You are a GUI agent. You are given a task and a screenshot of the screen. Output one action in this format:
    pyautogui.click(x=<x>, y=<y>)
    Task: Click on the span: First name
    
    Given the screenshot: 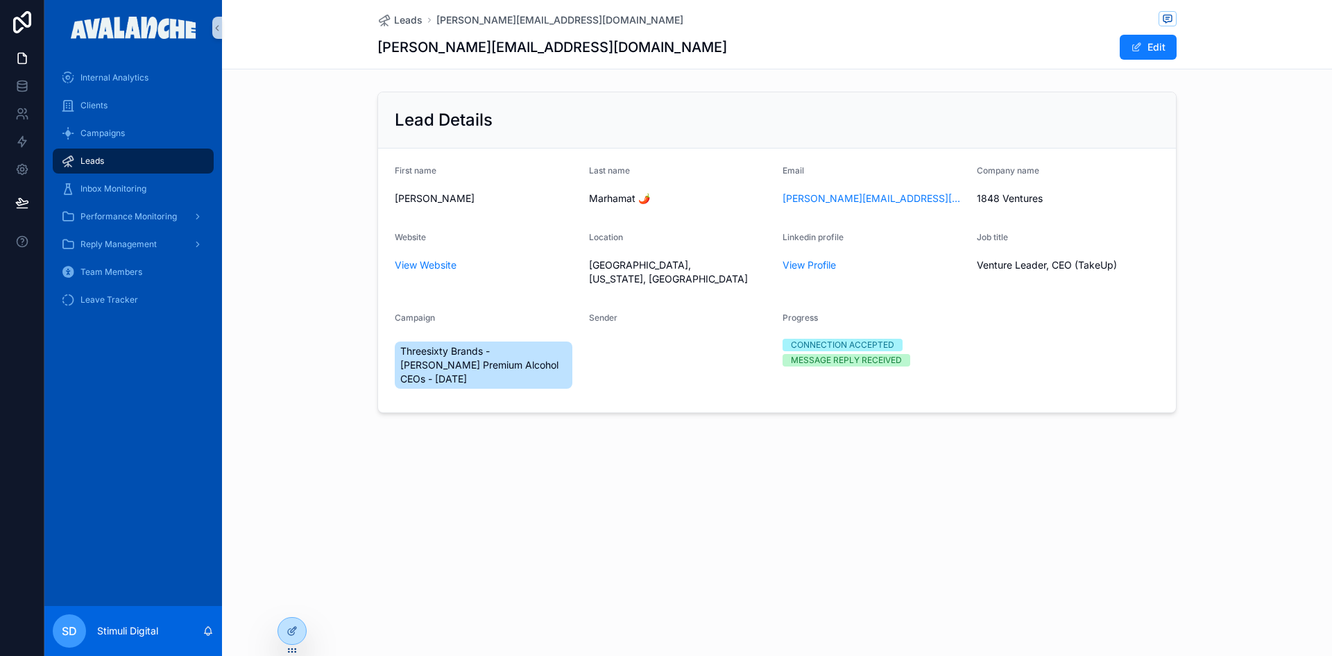 What is the action you would take?
    pyautogui.click(x=416, y=170)
    